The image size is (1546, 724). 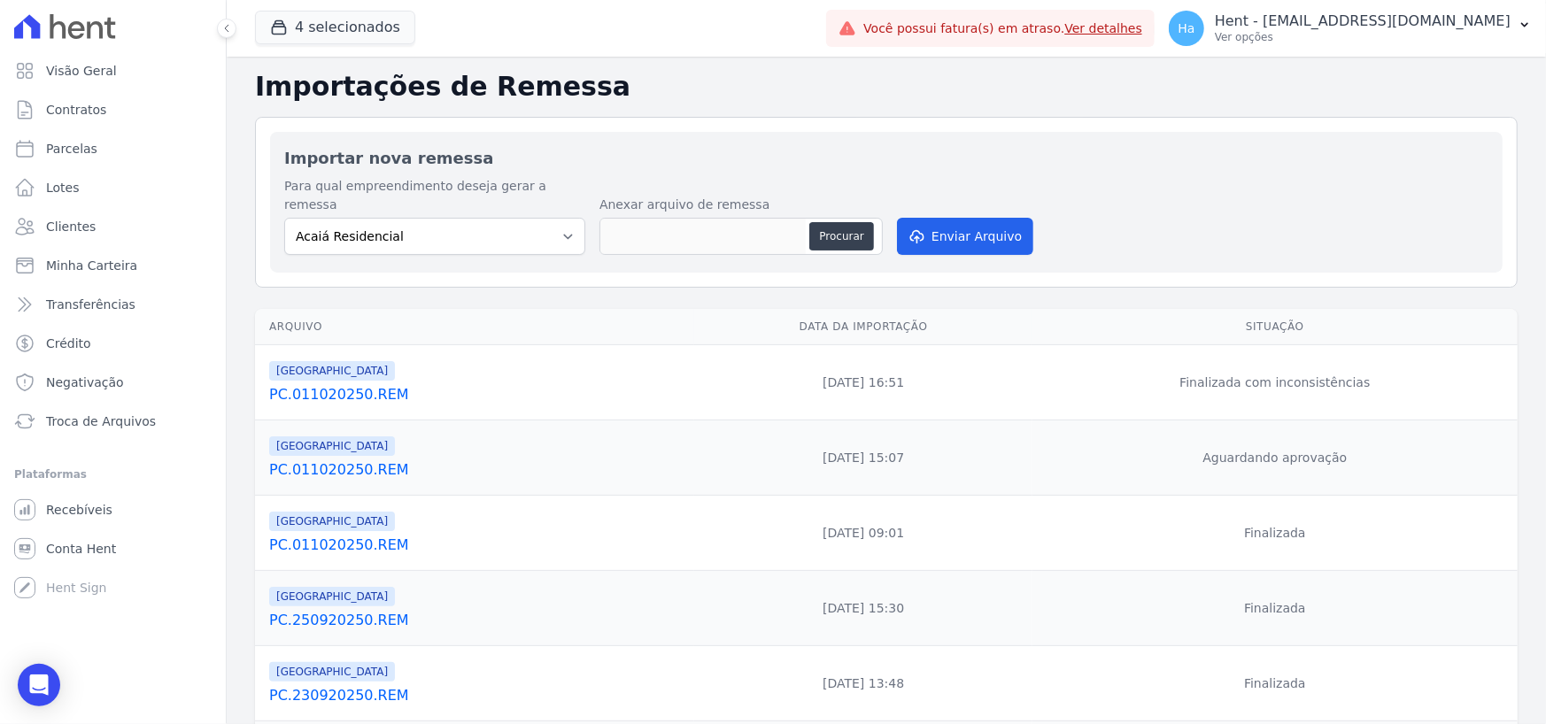 I want to click on span: Crédito, so click(x=68, y=344).